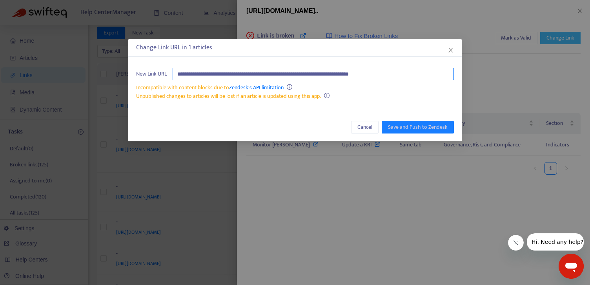  I want to click on span: New Link URL, so click(151, 74).